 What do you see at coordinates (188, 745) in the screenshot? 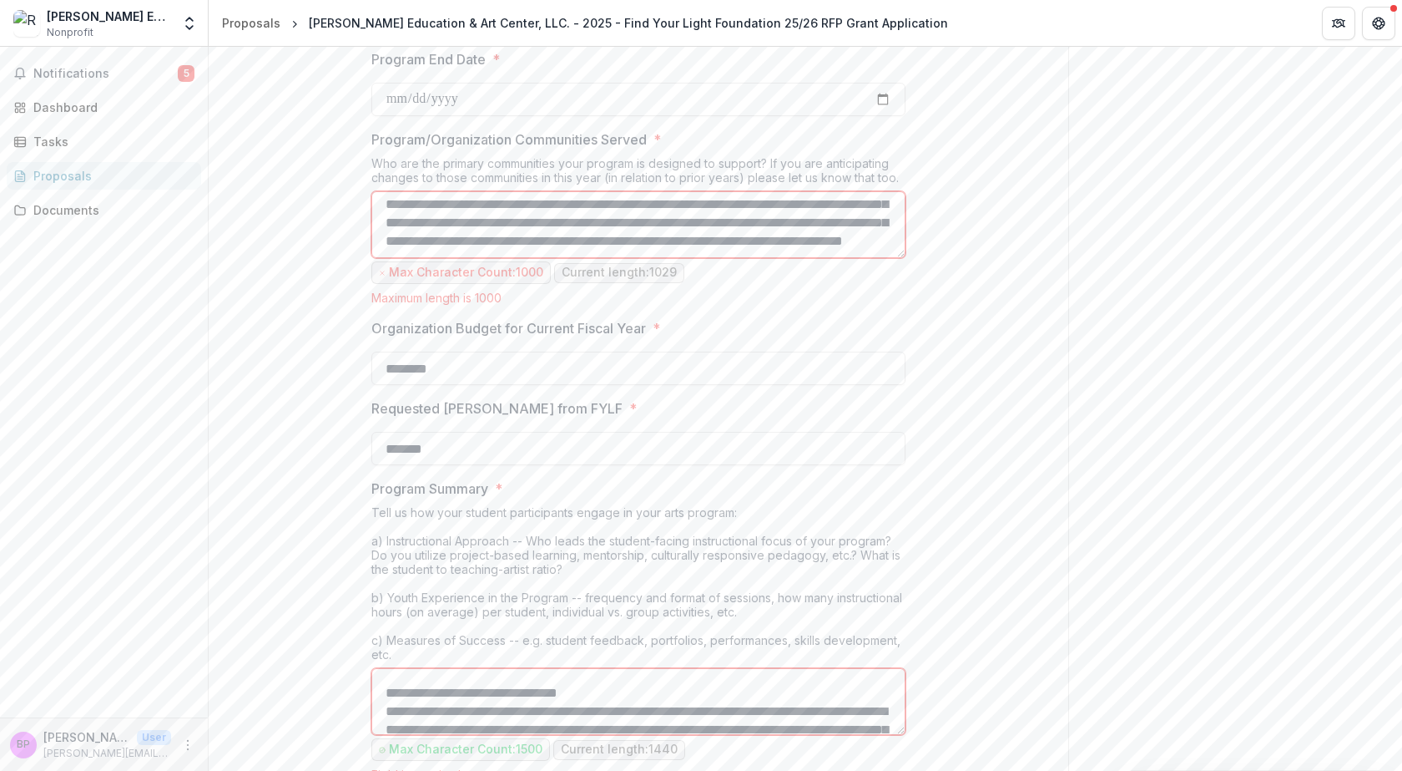
I see `button: More` at bounding box center [188, 745].